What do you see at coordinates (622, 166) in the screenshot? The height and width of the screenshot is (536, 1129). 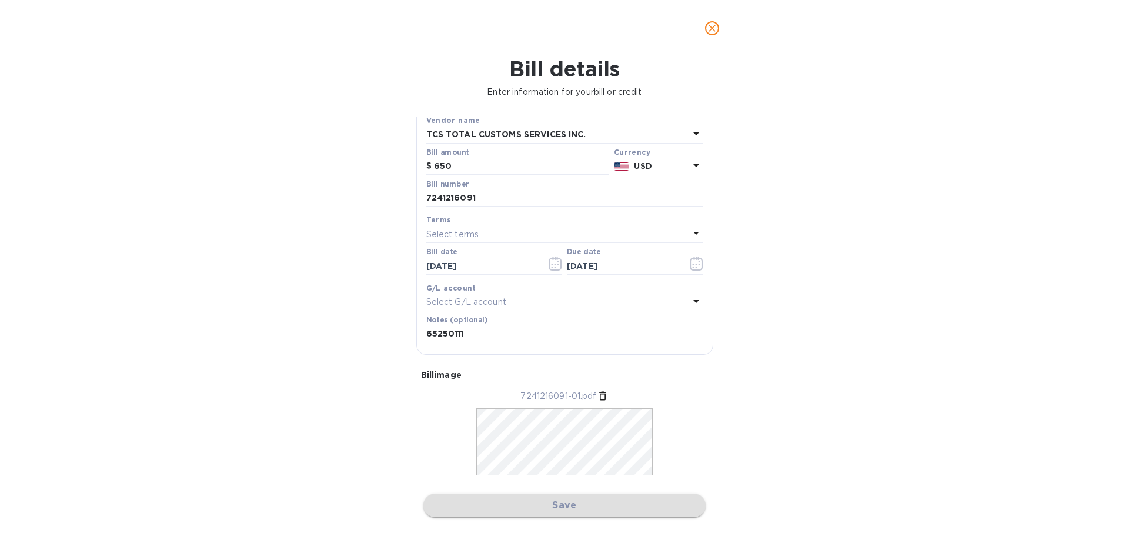 I see `img: USD` at bounding box center [622, 166].